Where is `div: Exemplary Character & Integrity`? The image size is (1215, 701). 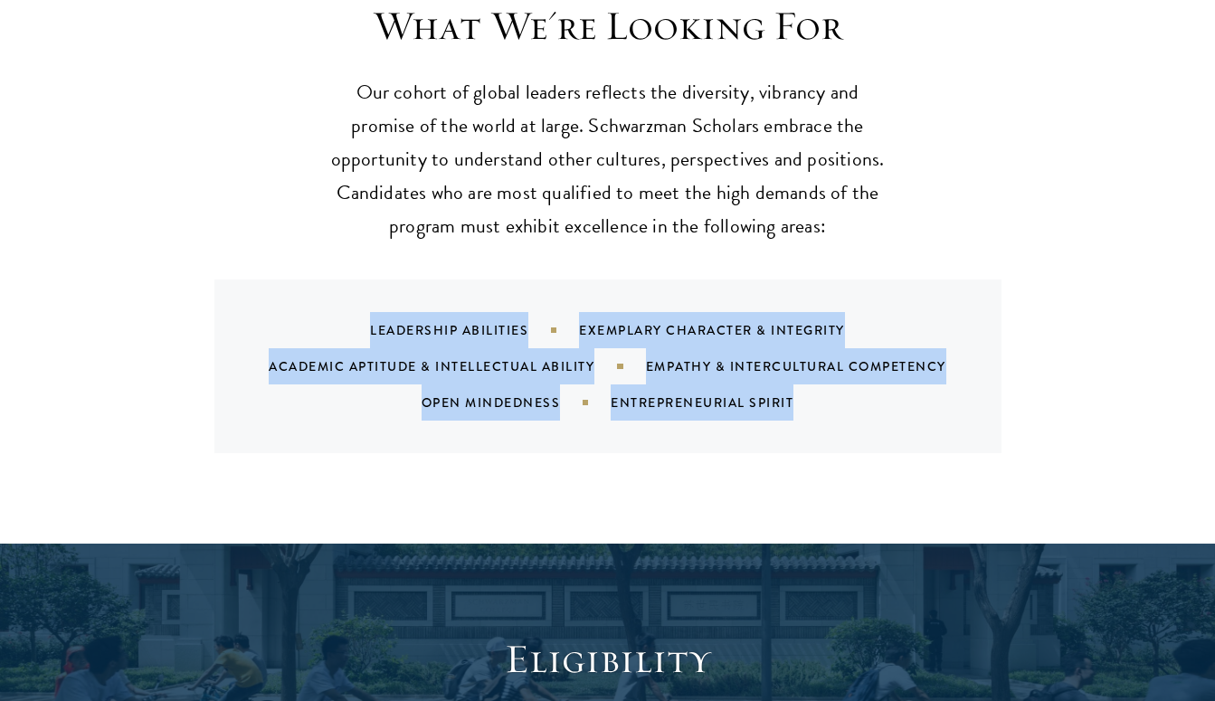
div: Exemplary Character & Integrity is located at coordinates (734, 330).